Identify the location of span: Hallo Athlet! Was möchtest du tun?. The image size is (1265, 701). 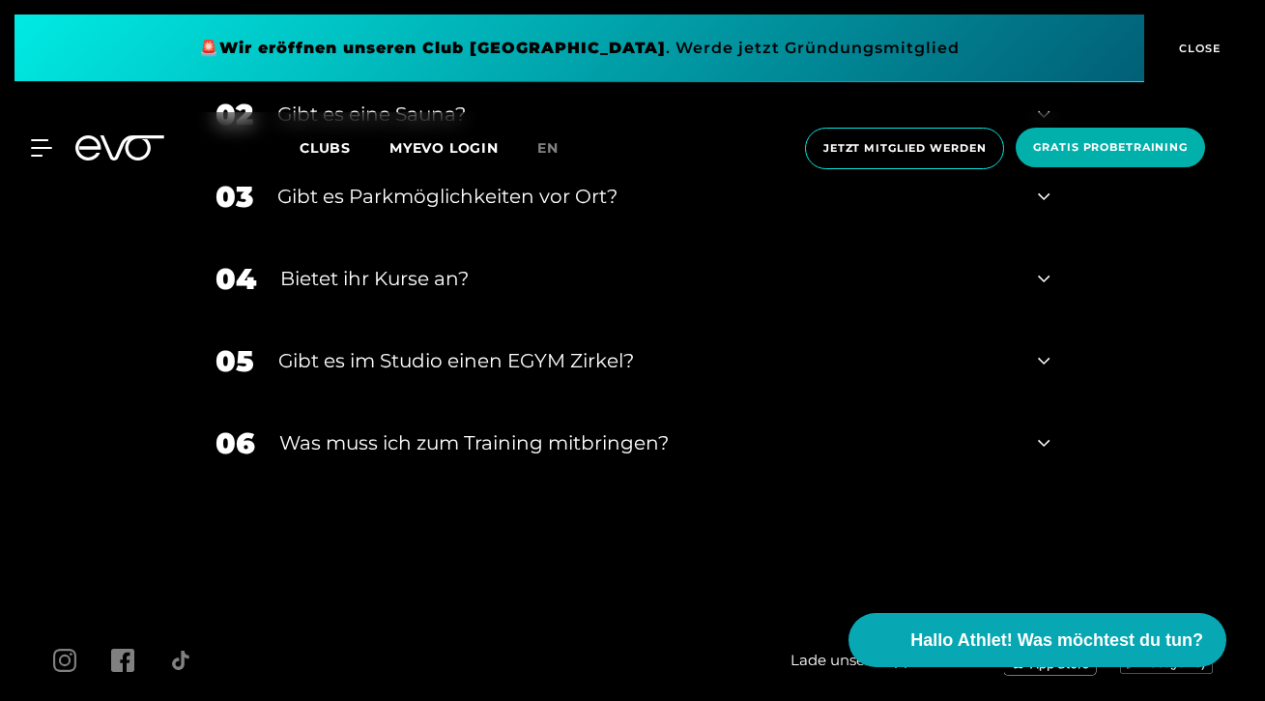
(1056, 640).